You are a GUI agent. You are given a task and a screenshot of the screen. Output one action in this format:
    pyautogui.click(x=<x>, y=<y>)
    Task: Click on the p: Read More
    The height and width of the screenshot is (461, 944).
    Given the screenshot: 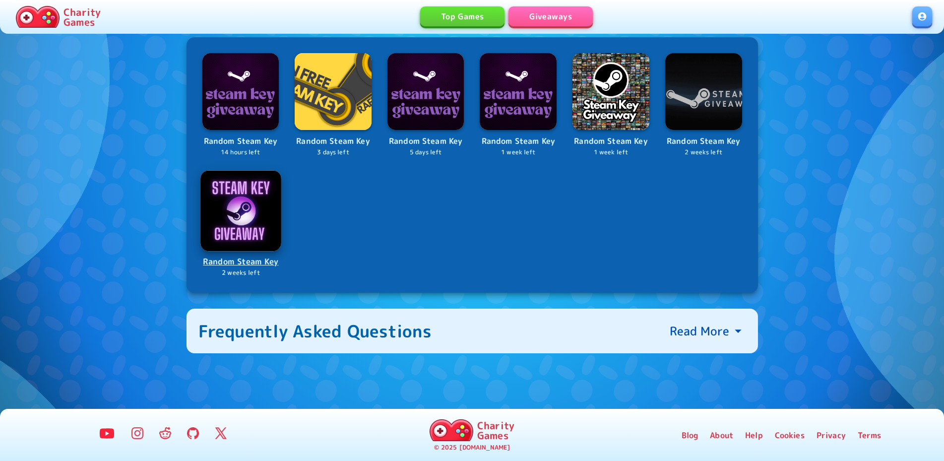 What is the action you would take?
    pyautogui.click(x=699, y=331)
    